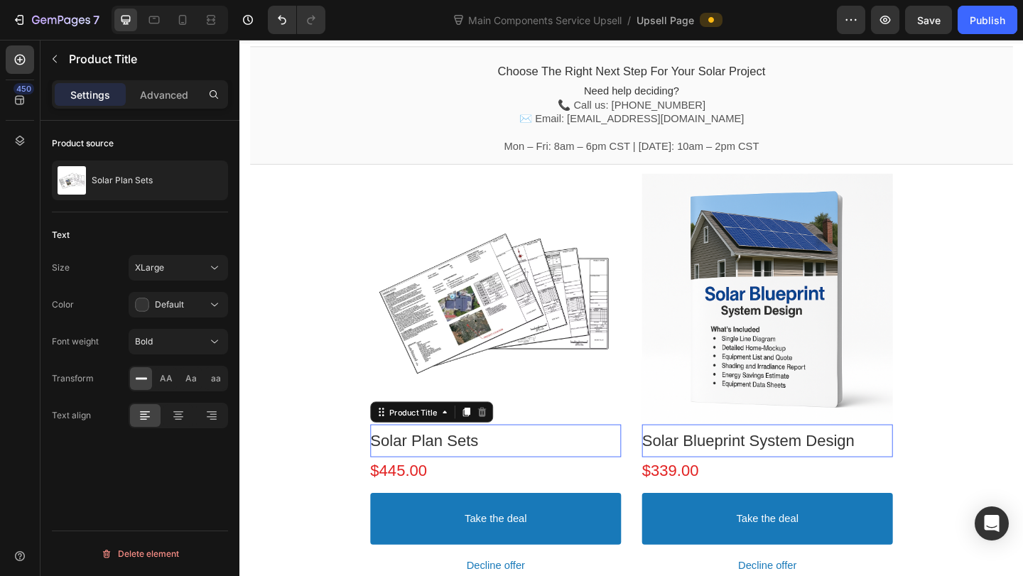  Describe the element at coordinates (178, 342) in the screenshot. I see `button: Bold` at that location.